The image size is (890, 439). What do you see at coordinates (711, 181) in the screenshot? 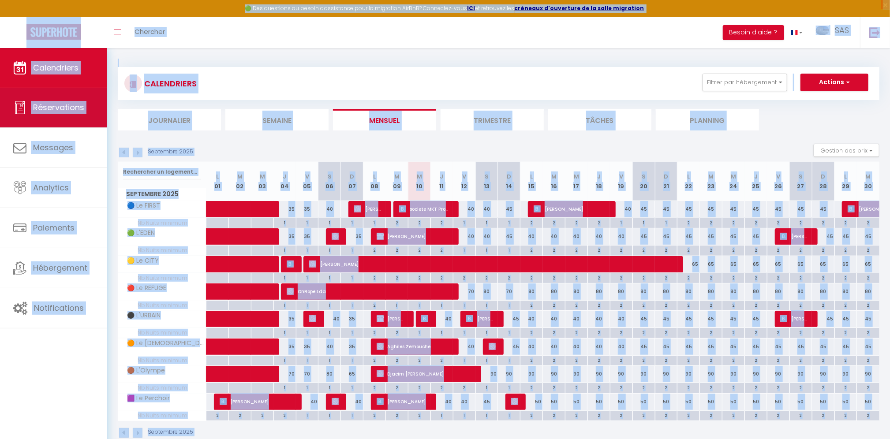
I see `th: 23` at bounding box center [711, 181].